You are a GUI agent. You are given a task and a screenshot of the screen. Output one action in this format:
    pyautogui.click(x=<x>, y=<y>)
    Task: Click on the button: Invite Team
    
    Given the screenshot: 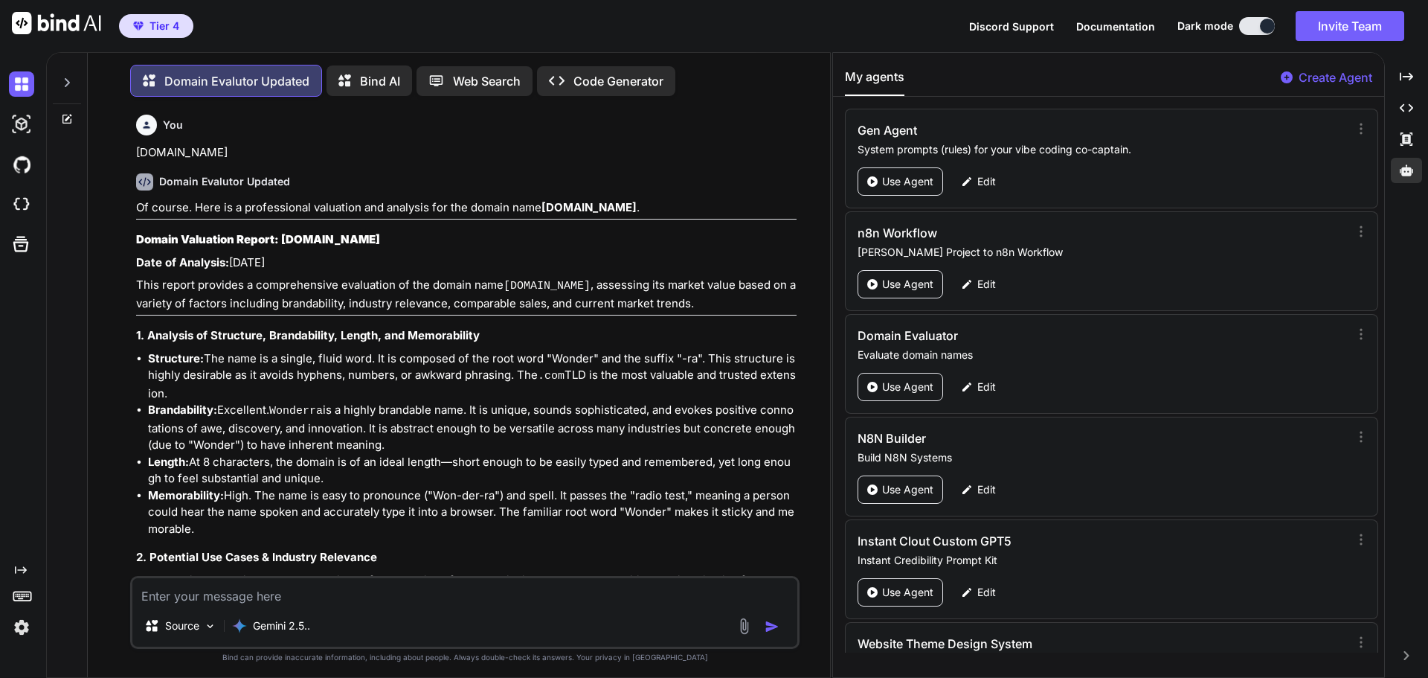 What is the action you would take?
    pyautogui.click(x=1350, y=26)
    